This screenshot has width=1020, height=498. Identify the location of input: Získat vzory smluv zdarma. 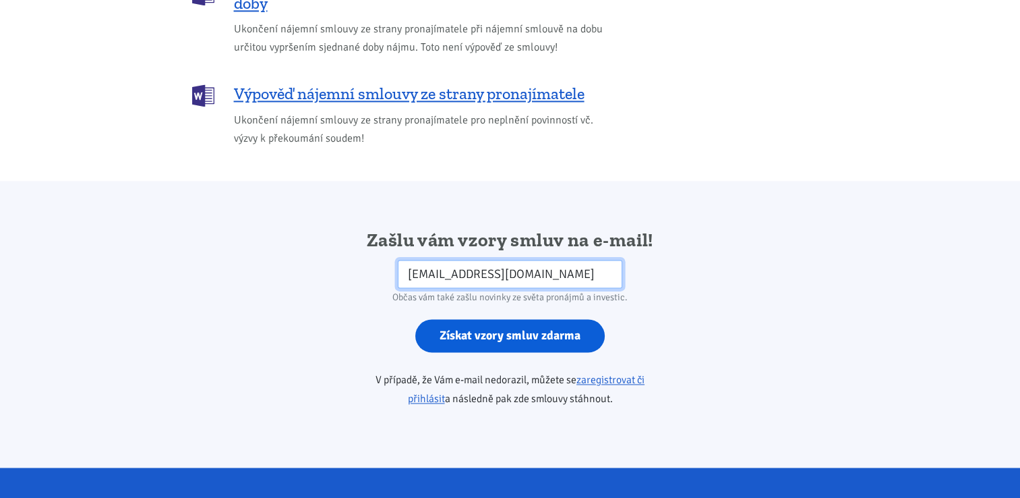
(510, 335).